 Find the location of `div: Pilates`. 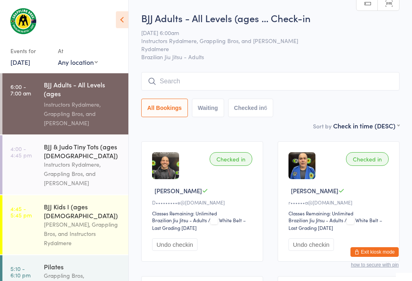

div: Pilates is located at coordinates (83, 267).